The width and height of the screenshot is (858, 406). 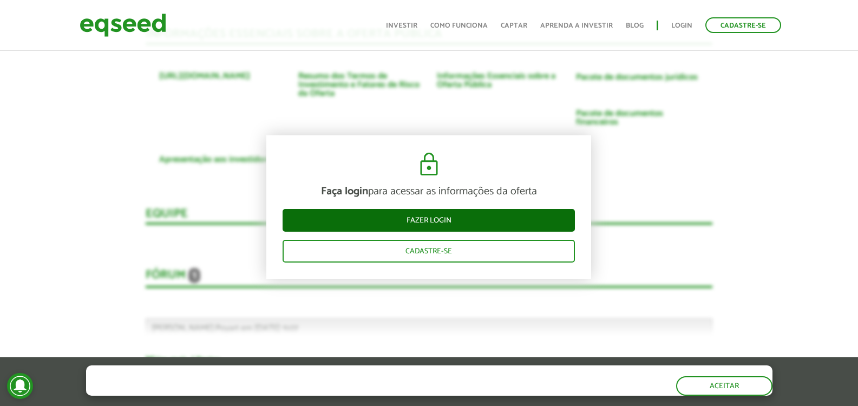 I want to click on a: Como funciona, so click(x=459, y=25).